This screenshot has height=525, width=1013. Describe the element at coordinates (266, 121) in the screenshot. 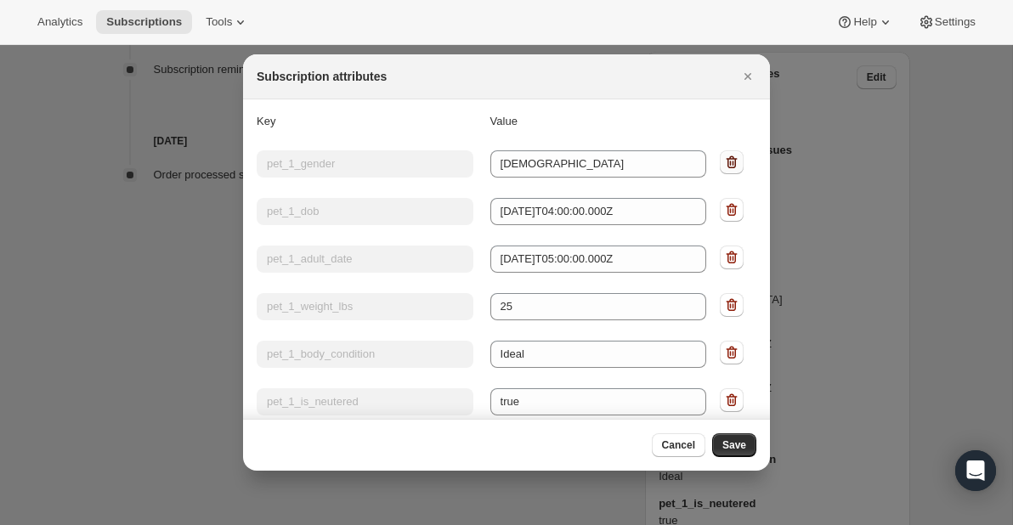

I see `span: Key` at that location.